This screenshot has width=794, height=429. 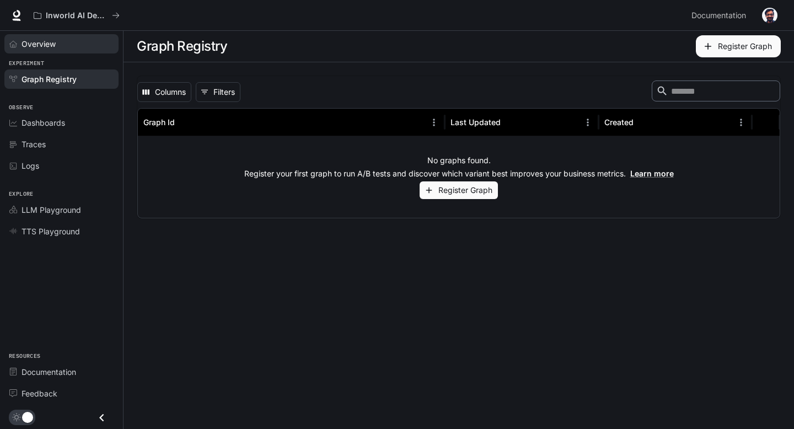 I want to click on a: Dashboards, so click(x=61, y=122).